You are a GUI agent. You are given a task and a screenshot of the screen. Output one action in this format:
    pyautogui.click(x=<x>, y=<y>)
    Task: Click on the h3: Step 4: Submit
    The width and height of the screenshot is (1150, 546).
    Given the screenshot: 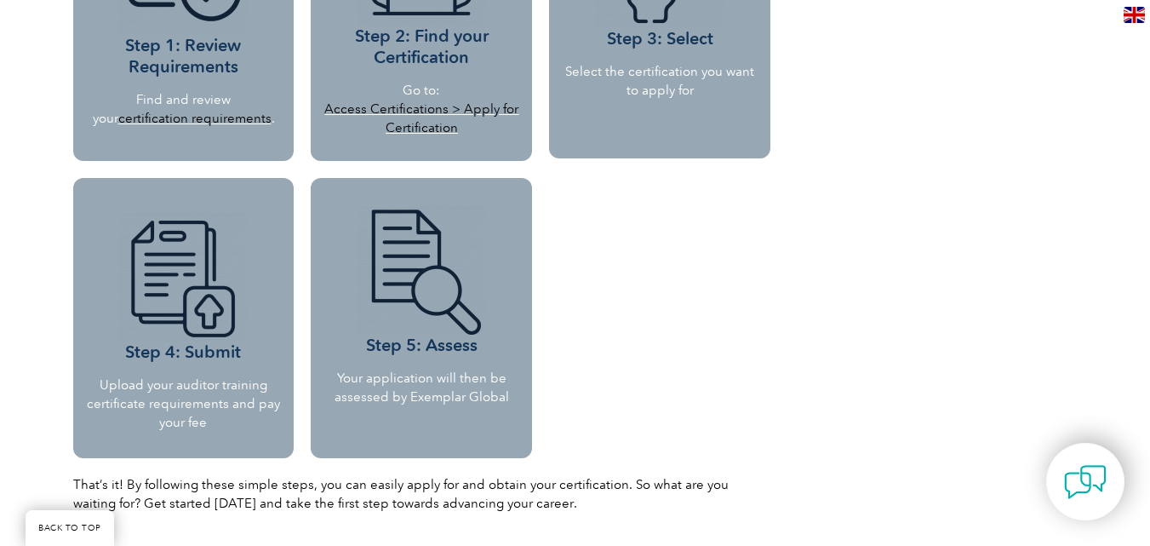 What is the action you would take?
    pyautogui.click(x=184, y=288)
    